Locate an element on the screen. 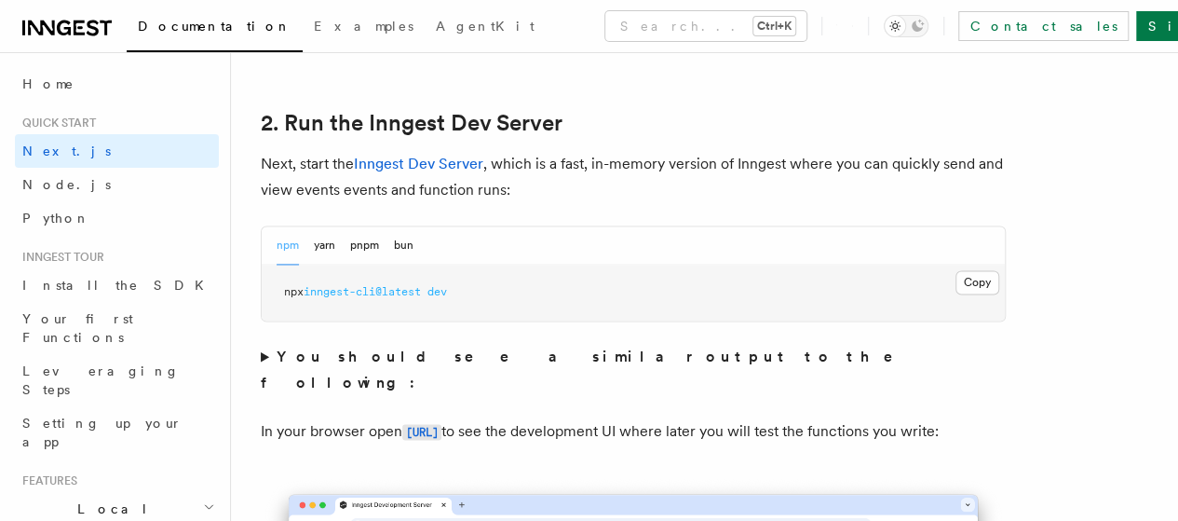 The image size is (1178, 521). span: Your first Functions is located at coordinates (77, 328).